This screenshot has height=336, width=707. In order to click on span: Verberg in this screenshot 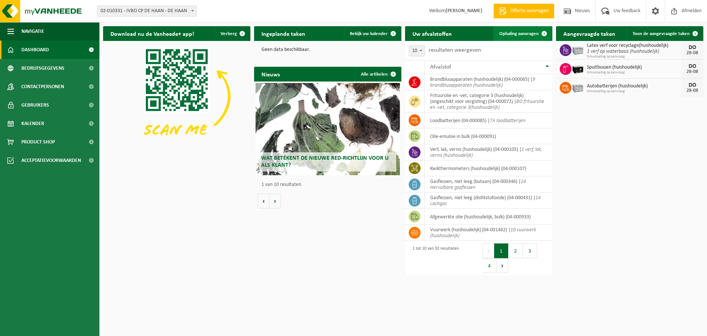, I will do `click(229, 34)`.